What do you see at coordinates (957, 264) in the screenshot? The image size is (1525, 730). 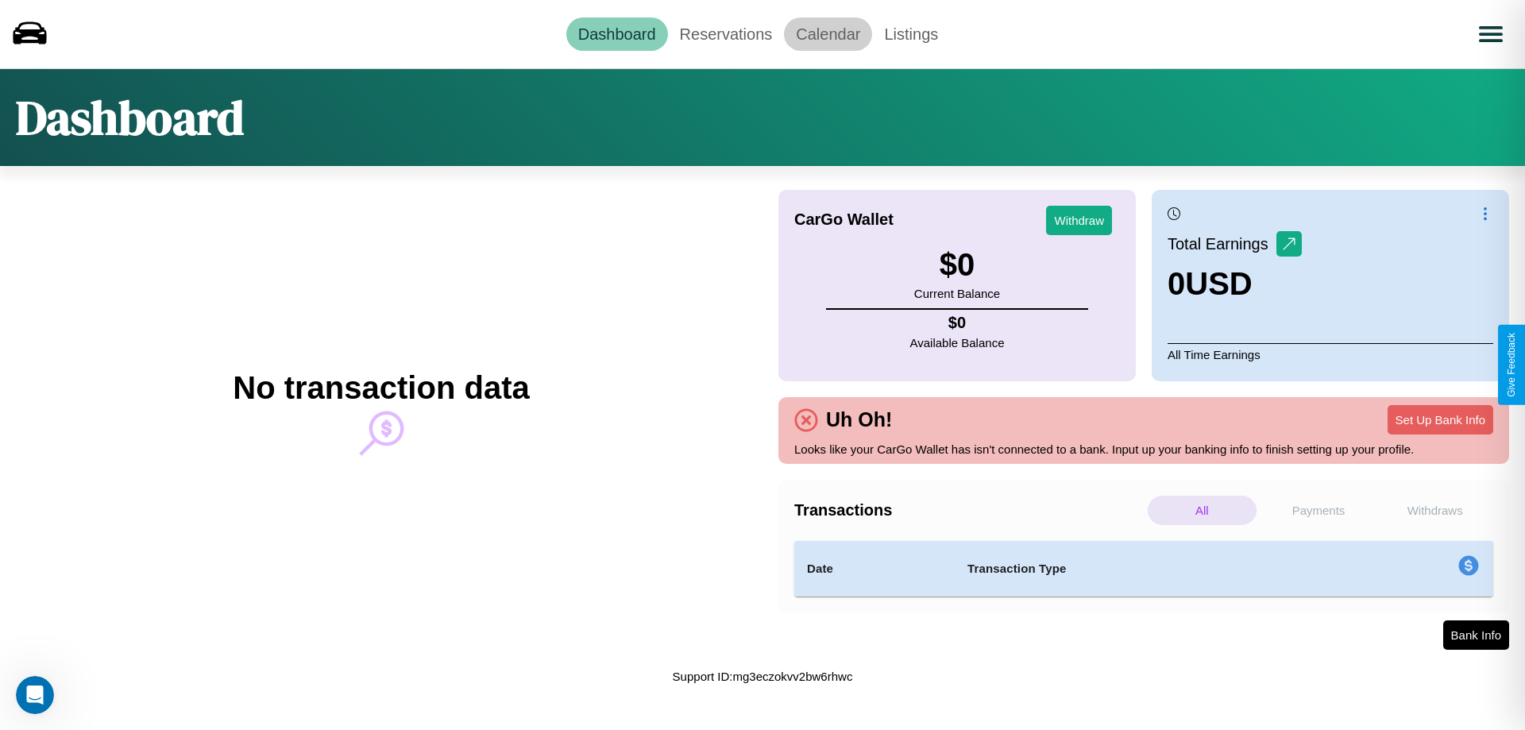 I see `h3: $ 0` at bounding box center [957, 264].